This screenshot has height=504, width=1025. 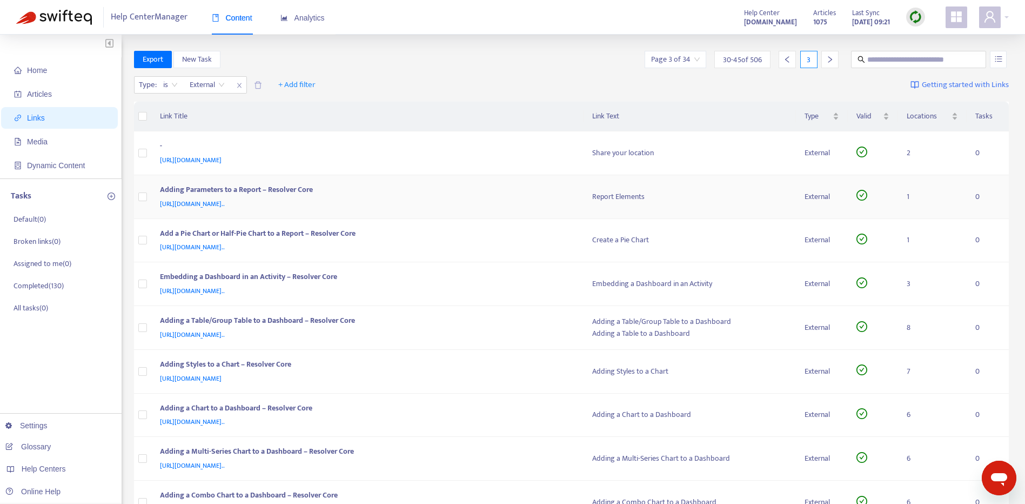 I want to click on th: Type, so click(x=822, y=116).